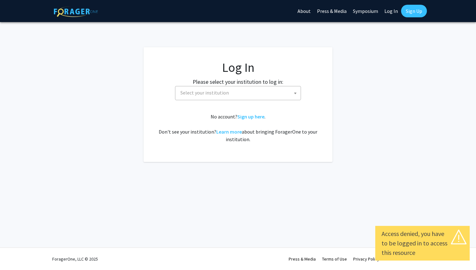  What do you see at coordinates (238, 81) in the screenshot?
I see `label: Please select your institution to log in:` at bounding box center [238, 81].